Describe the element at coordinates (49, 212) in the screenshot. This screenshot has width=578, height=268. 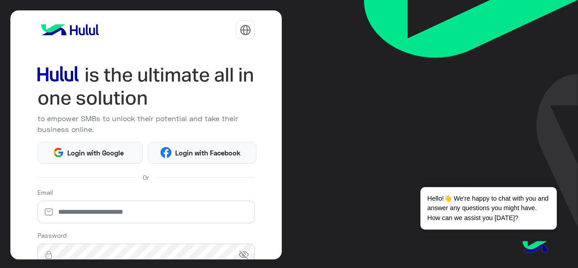
I see `img: email` at that location.